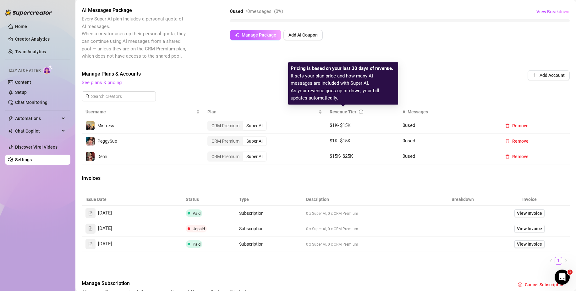  What do you see at coordinates (48, 69) in the screenshot?
I see `img: AI Chatter` at bounding box center [48, 69].